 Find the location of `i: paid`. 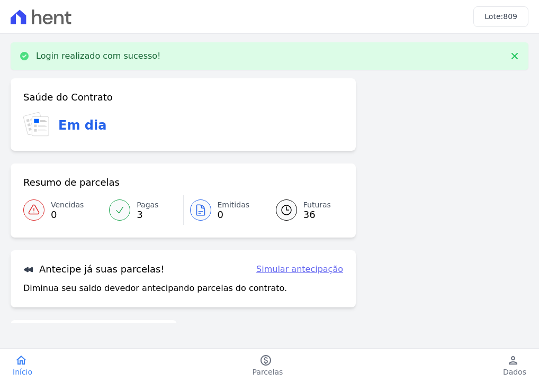

i: paid is located at coordinates (266, 361).